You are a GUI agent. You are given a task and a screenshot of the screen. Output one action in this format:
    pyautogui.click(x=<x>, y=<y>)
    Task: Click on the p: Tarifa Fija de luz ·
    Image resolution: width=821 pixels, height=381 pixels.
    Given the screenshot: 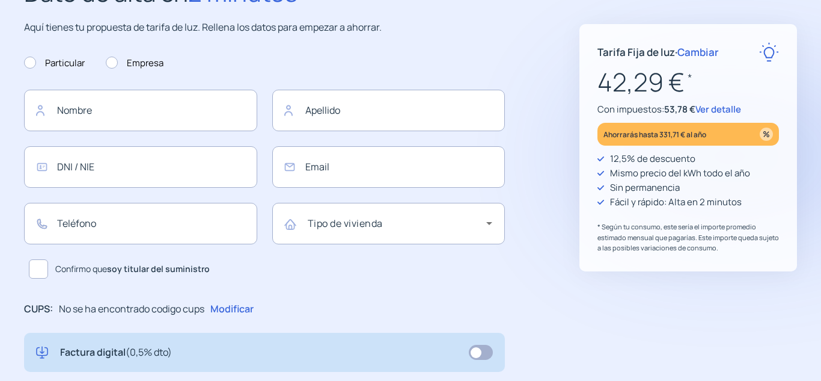 What is the action you would take?
    pyautogui.click(x=658, y=52)
    